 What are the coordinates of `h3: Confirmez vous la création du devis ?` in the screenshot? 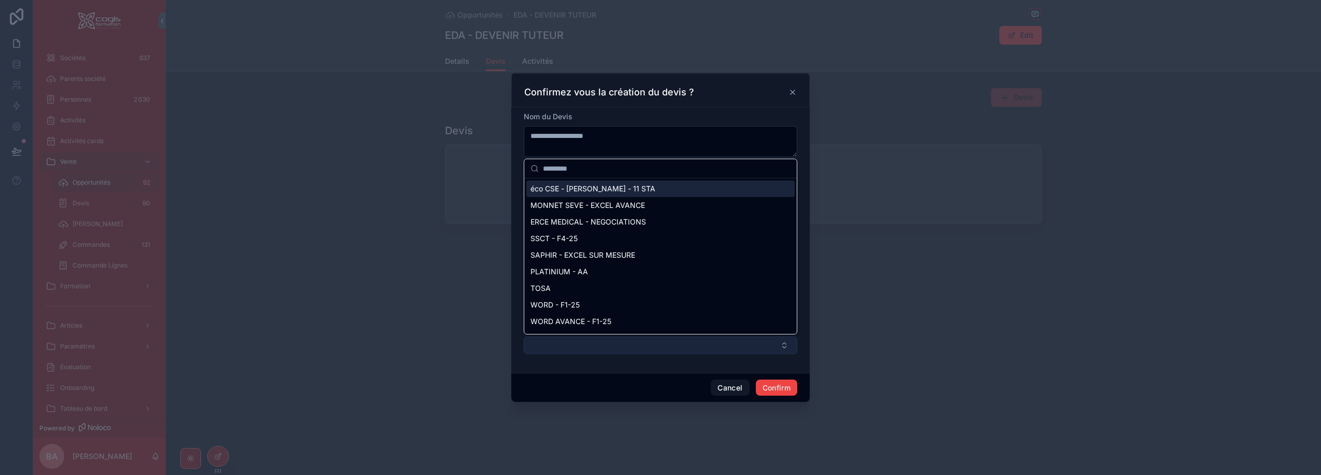 It's located at (609, 92).